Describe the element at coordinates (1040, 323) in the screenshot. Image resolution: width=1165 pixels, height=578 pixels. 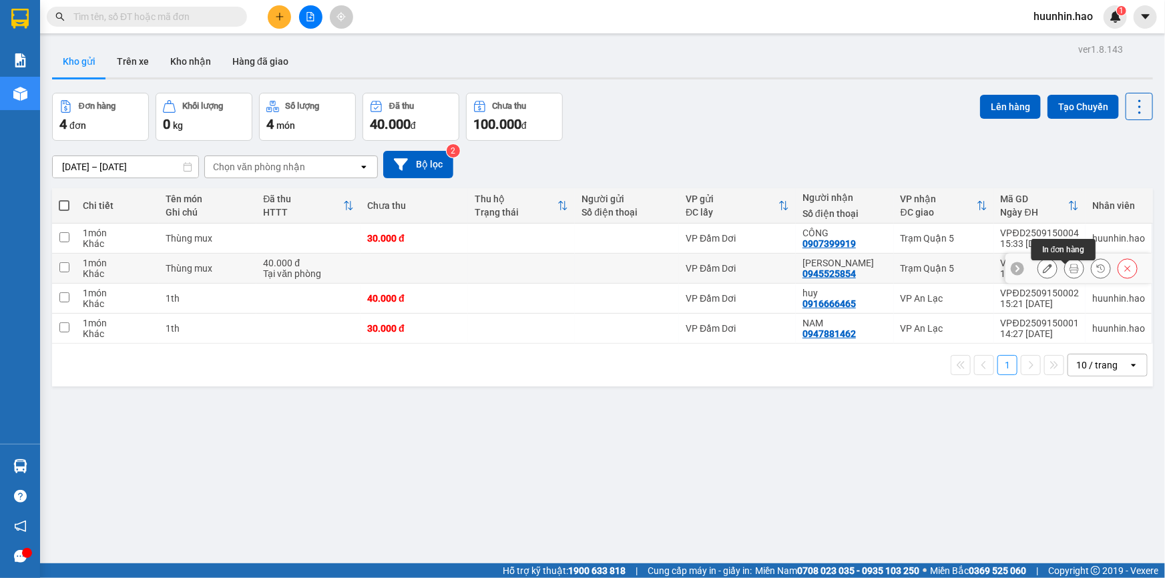
I see `div: VPĐD2509150001` at that location.